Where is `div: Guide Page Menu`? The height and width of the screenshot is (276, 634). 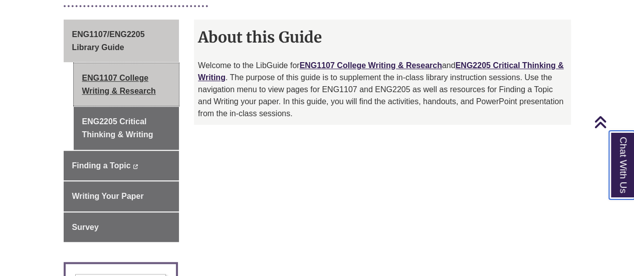
div: Guide Page Menu is located at coordinates (121, 131).